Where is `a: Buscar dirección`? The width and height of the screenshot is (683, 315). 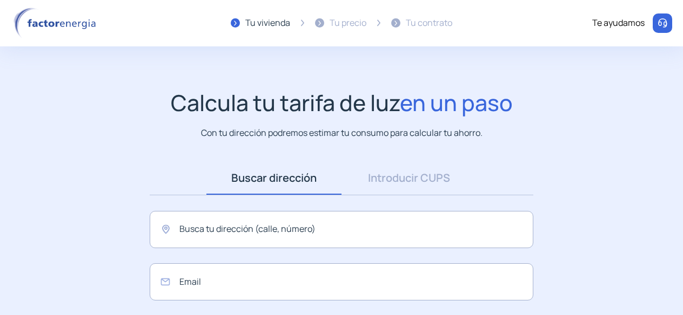 a: Buscar dirección is located at coordinates (274, 178).